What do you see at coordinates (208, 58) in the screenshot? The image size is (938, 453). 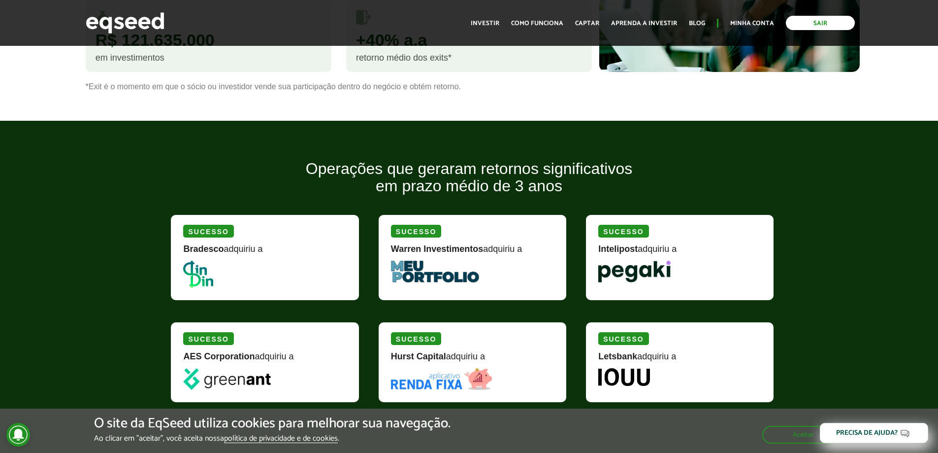 I see `div: em investimentos` at bounding box center [208, 58].